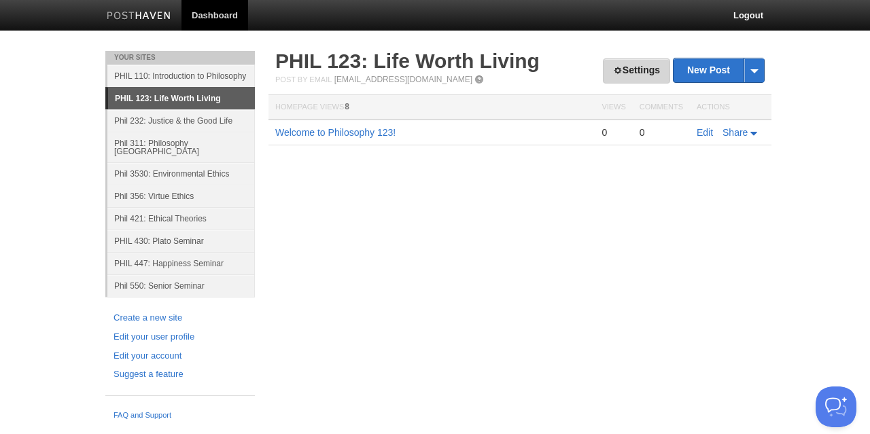 This screenshot has width=870, height=434. Describe the element at coordinates (181, 263) in the screenshot. I see `a: PHIL 447: Happiness Seminar` at that location.